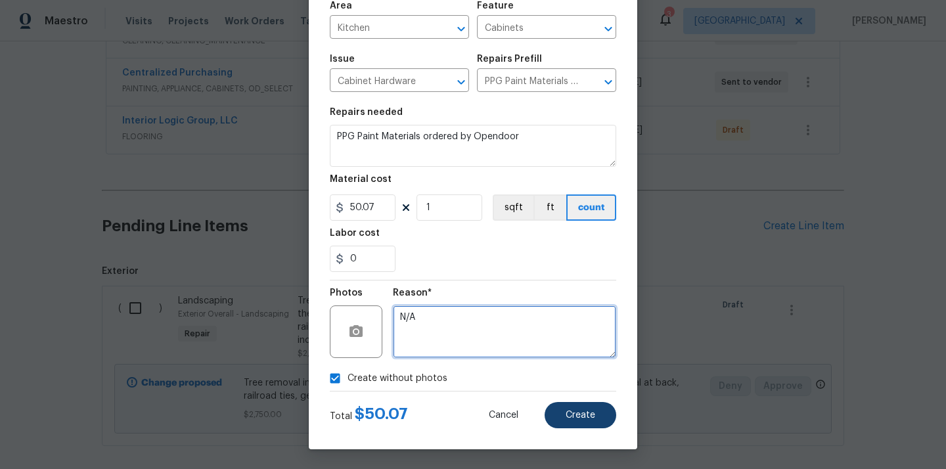 The image size is (946, 469). What do you see at coordinates (381, 414) in the screenshot?
I see `span: $ 50.07` at bounding box center [381, 414].